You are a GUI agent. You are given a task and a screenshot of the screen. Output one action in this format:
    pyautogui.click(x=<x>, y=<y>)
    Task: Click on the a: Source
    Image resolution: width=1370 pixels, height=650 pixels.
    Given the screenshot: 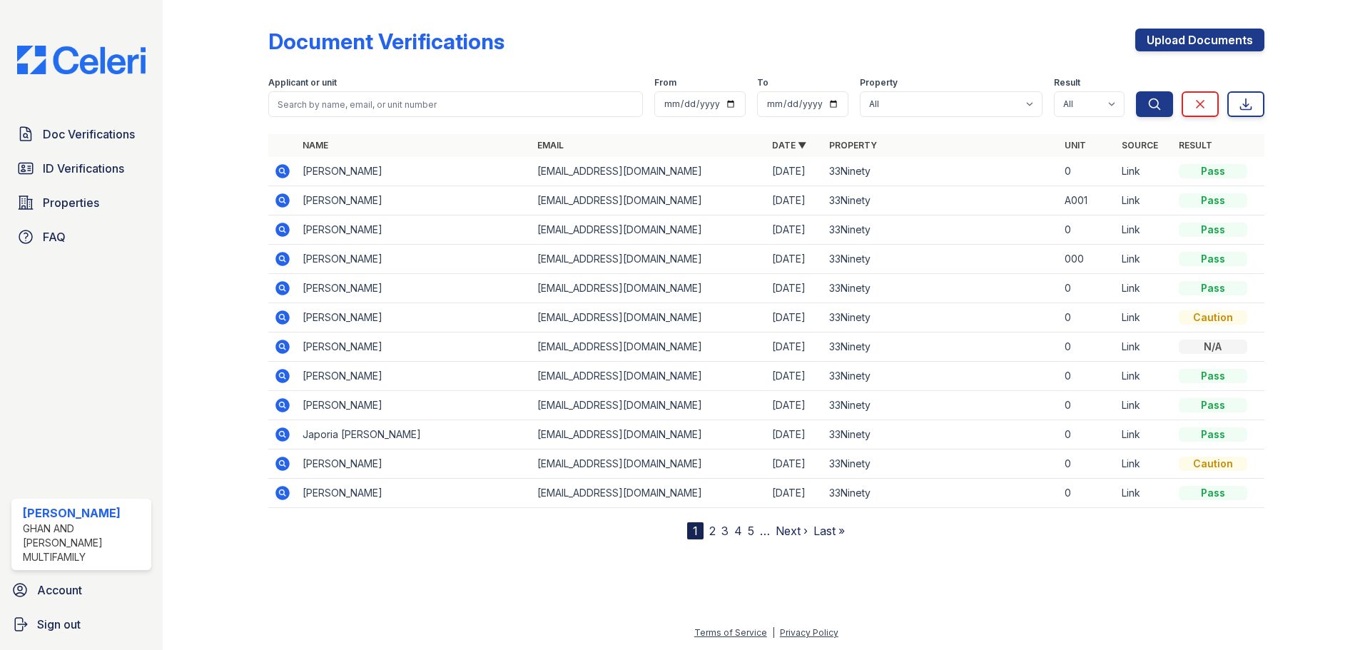 What is the action you would take?
    pyautogui.click(x=1139, y=145)
    